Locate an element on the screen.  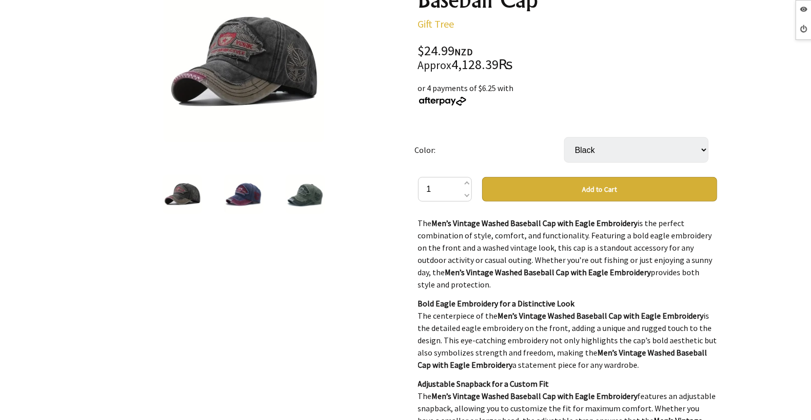
strong: Adjustable Snapback for a Custom Fit is located at coordinates (483, 384).